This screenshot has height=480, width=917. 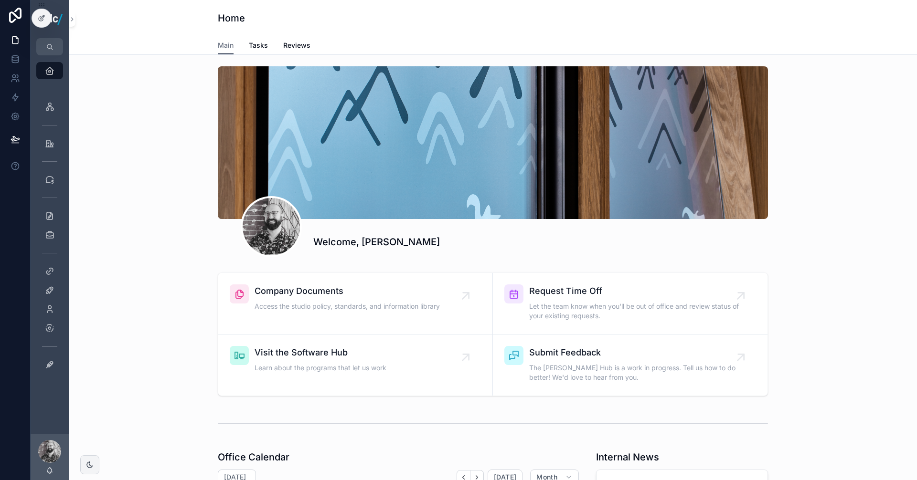 What do you see at coordinates (258, 45) in the screenshot?
I see `span: Tasks` at bounding box center [258, 45].